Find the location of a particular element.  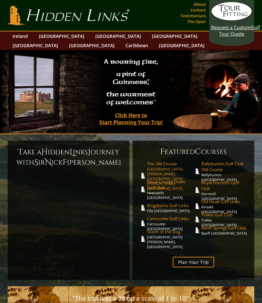

span: L is located at coordinates (71, 152).